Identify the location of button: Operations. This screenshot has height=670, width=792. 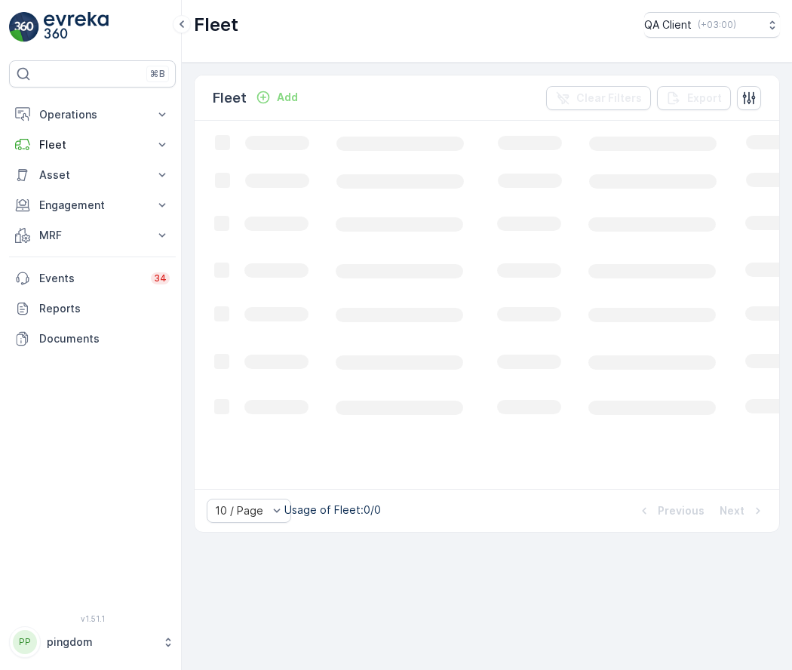
(92, 115).